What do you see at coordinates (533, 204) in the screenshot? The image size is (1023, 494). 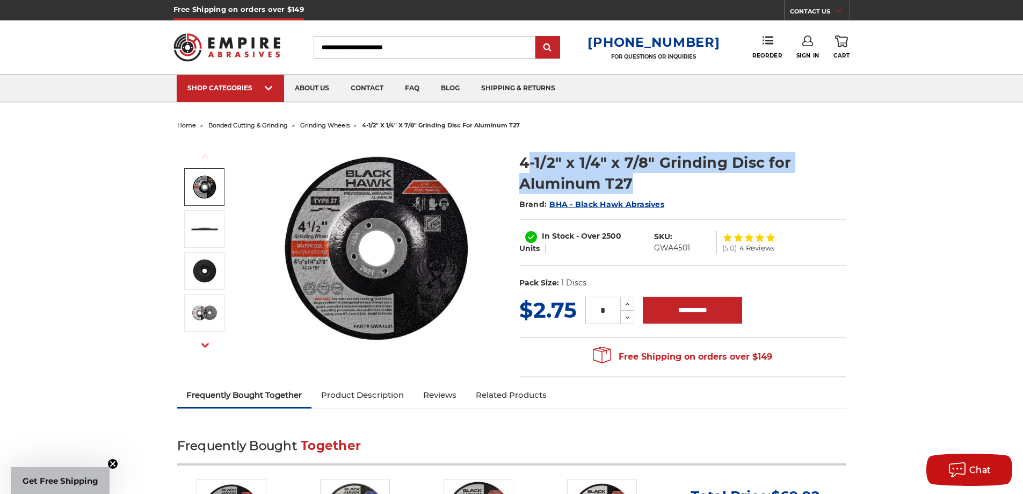 I see `span: Brand:` at bounding box center [533, 204].